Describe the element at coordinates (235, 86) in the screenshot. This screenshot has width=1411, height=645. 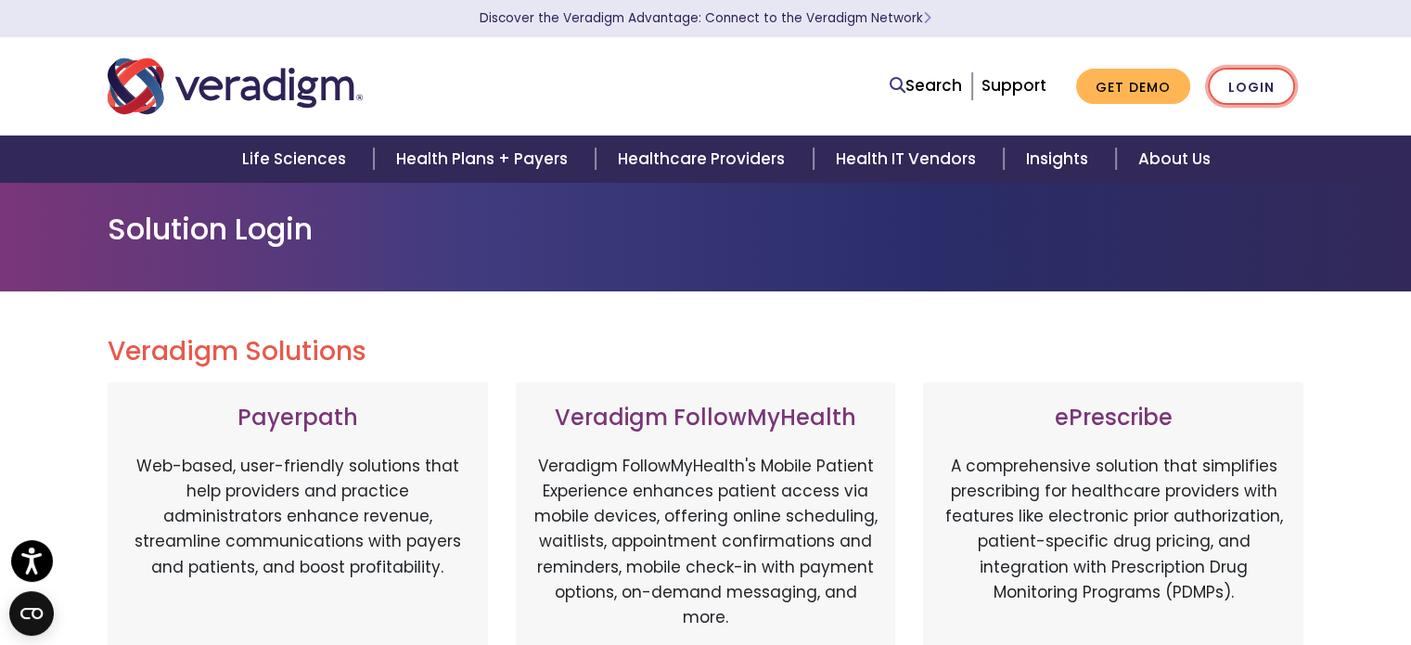
I see `a: Veradigm logo` at that location.